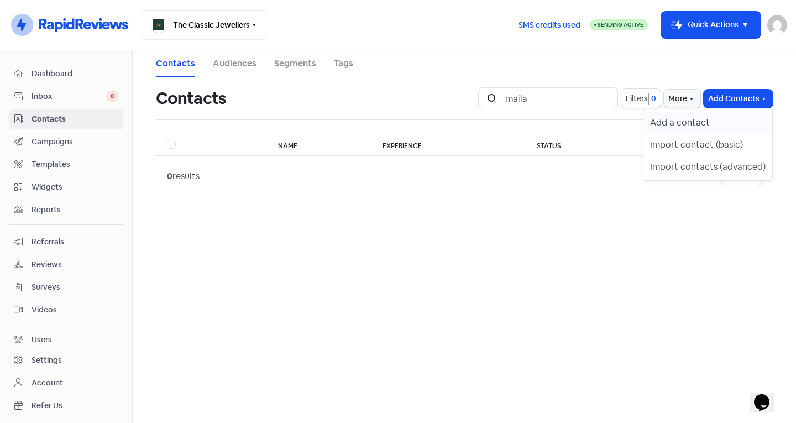  Describe the element at coordinates (66, 383) in the screenshot. I see `a: Account` at that location.